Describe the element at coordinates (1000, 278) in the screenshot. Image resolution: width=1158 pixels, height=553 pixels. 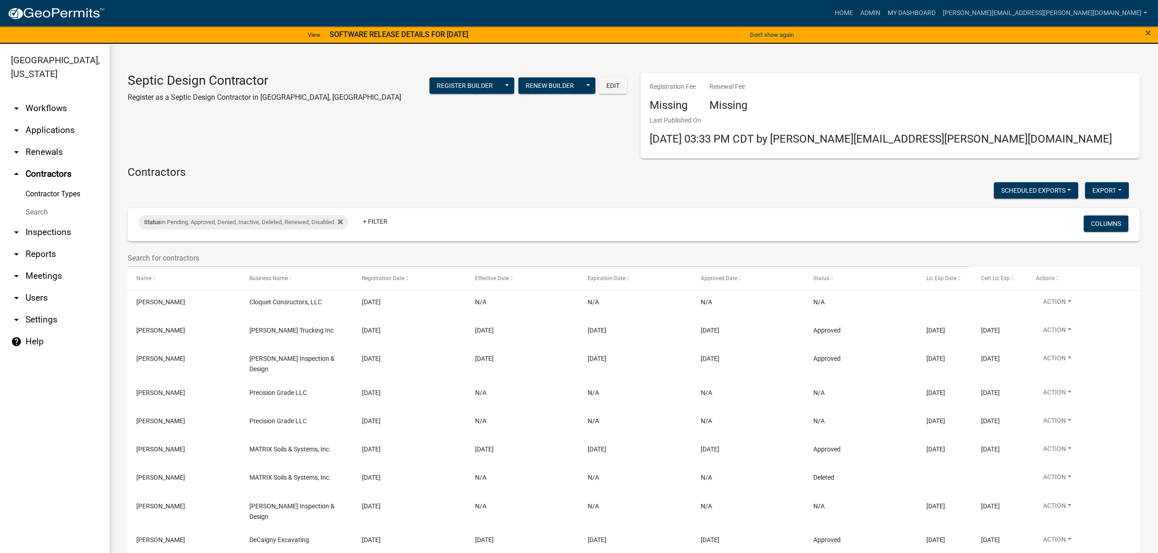
I see `datatable-header-cell: Cert Lic Exp` at that location.